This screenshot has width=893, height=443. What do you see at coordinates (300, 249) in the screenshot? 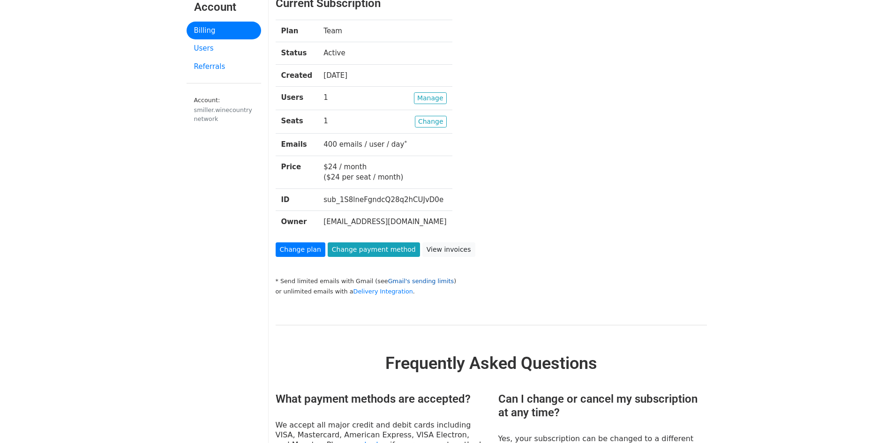
I see `a: Change plan` at bounding box center [300, 249].